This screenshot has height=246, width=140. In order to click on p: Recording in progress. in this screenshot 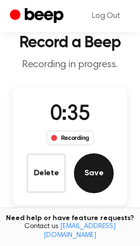, I will do `click(70, 65)`.